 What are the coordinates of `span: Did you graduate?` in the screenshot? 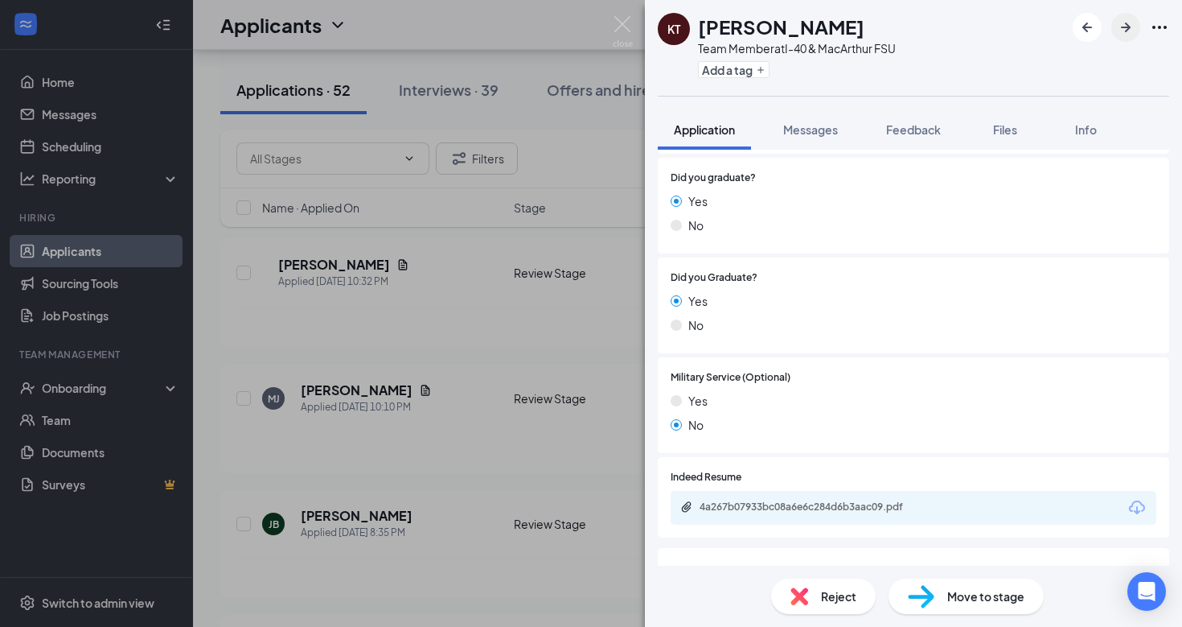 It's located at (713, 178).